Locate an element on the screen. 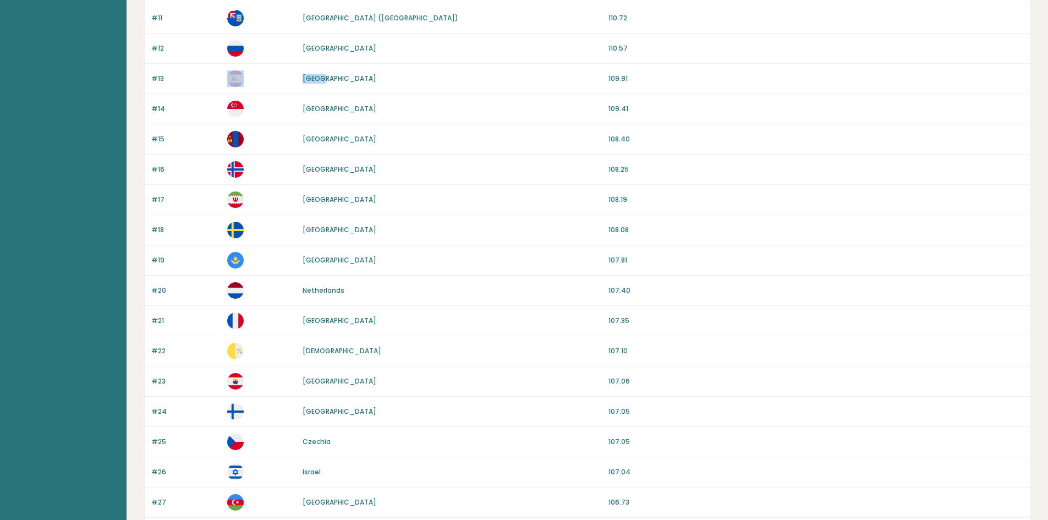 The height and width of the screenshot is (520, 1048). p: #24 is located at coordinates (186, 412).